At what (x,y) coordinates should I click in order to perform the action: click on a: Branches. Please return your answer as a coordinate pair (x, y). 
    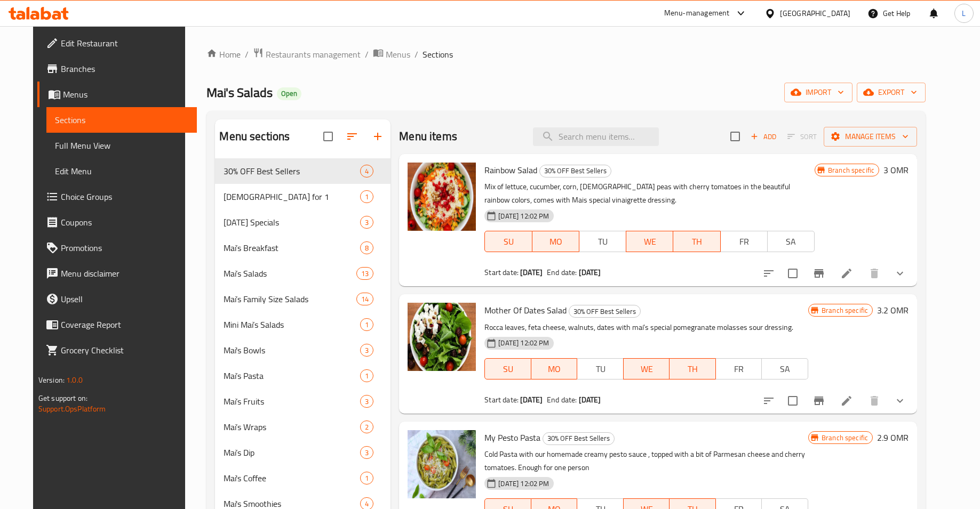
    Looking at the image, I should click on (117, 69).